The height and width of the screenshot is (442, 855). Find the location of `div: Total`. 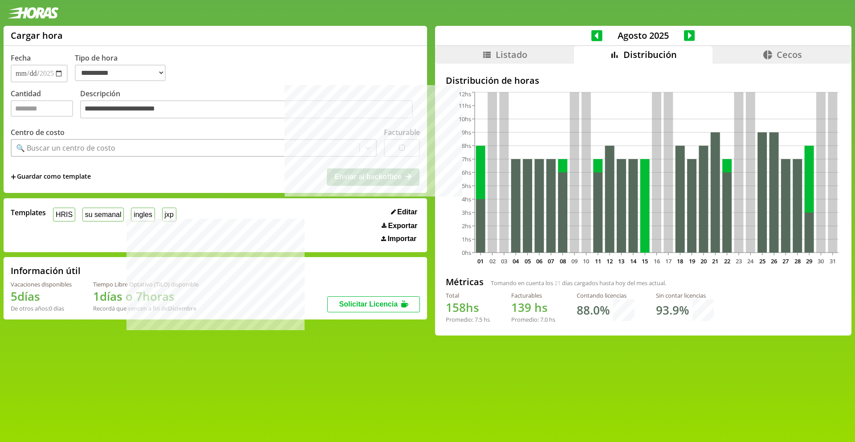

div: Total is located at coordinates (468, 295).